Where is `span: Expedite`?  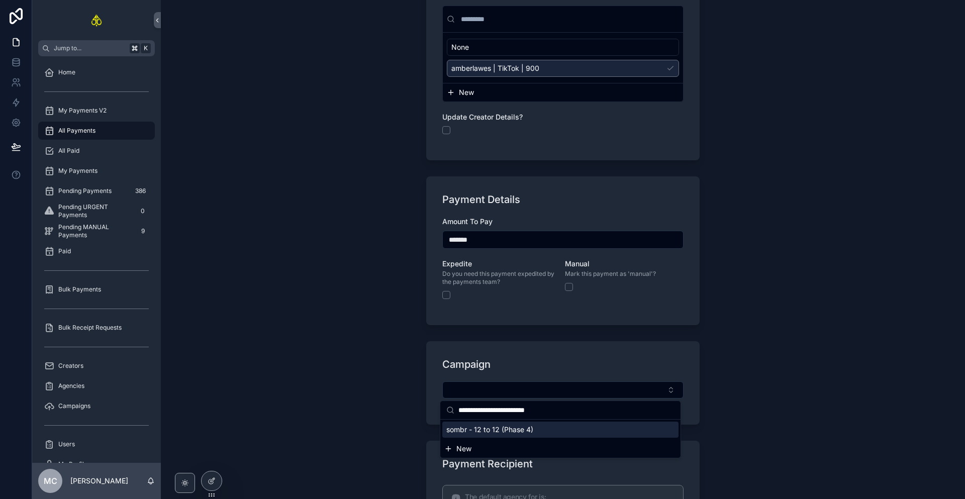
span: Expedite is located at coordinates (457, 263).